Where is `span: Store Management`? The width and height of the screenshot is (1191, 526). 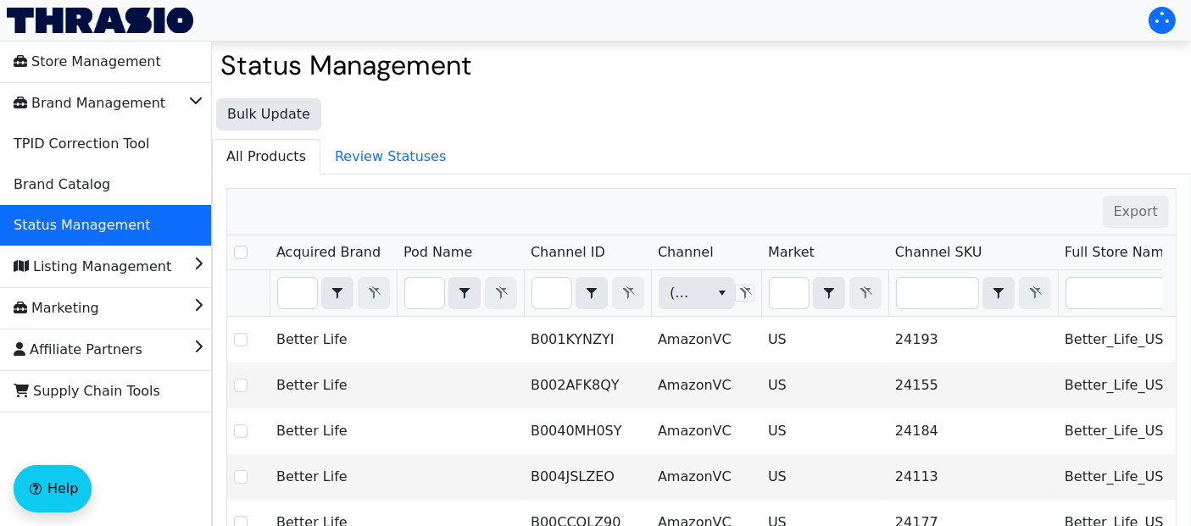 span: Store Management is located at coordinates (87, 62).